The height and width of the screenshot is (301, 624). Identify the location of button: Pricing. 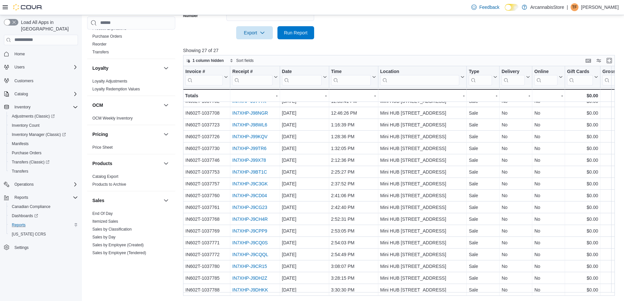
(126, 134).